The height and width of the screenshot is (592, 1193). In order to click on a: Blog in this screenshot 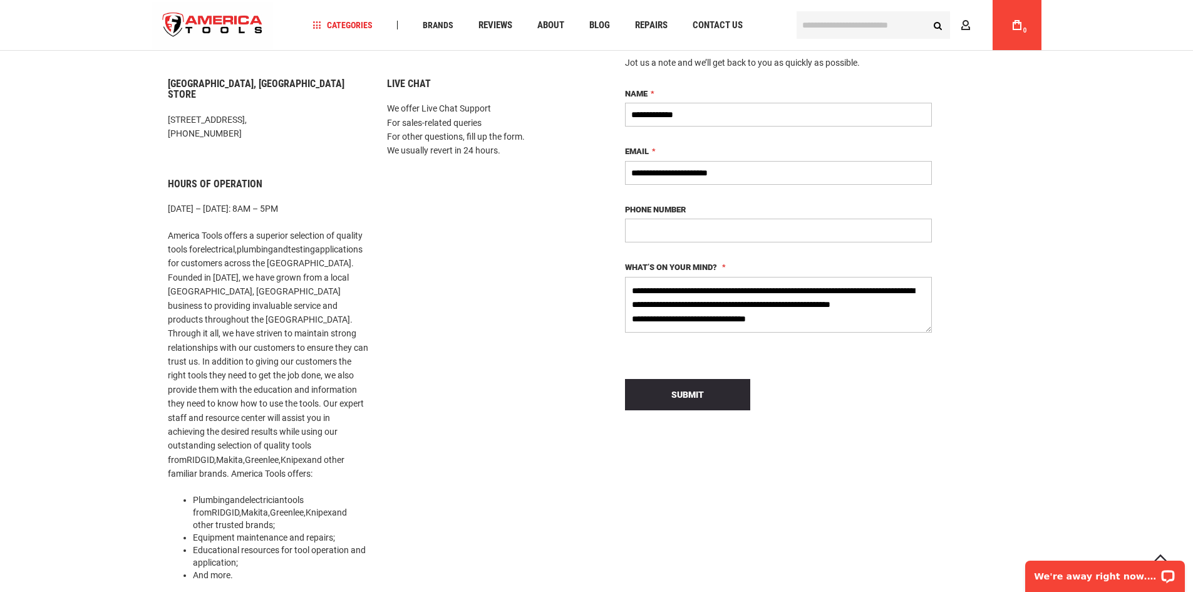, I will do `click(599, 25)`.